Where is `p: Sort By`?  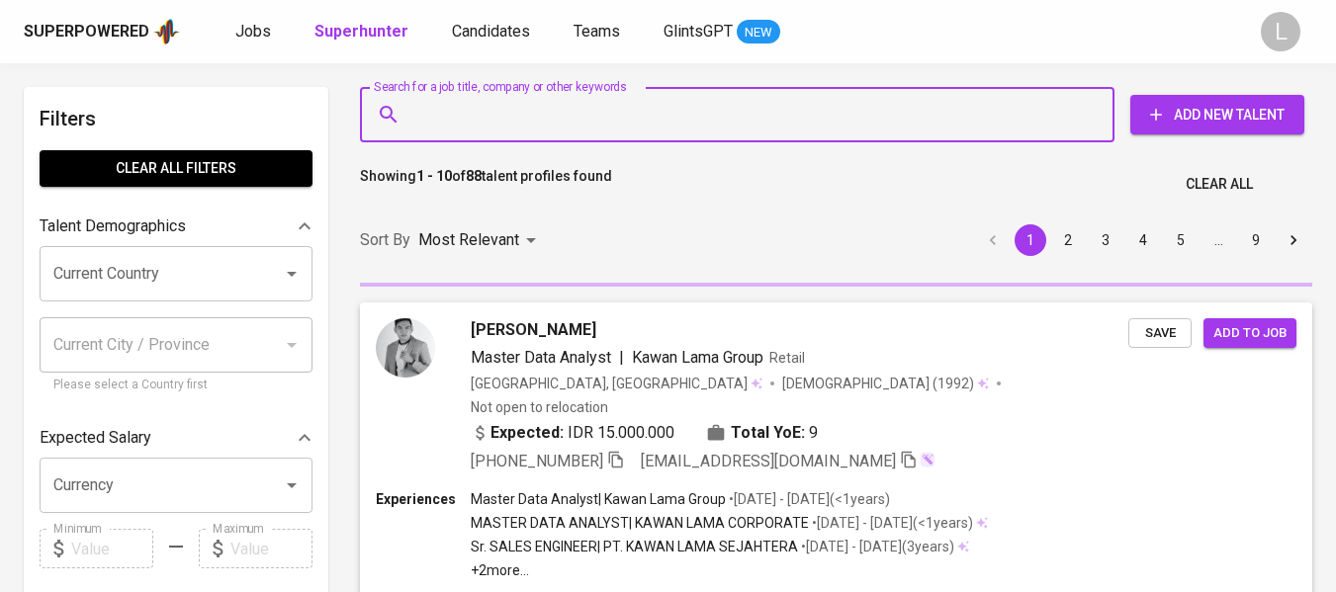
p: Sort By is located at coordinates (385, 240).